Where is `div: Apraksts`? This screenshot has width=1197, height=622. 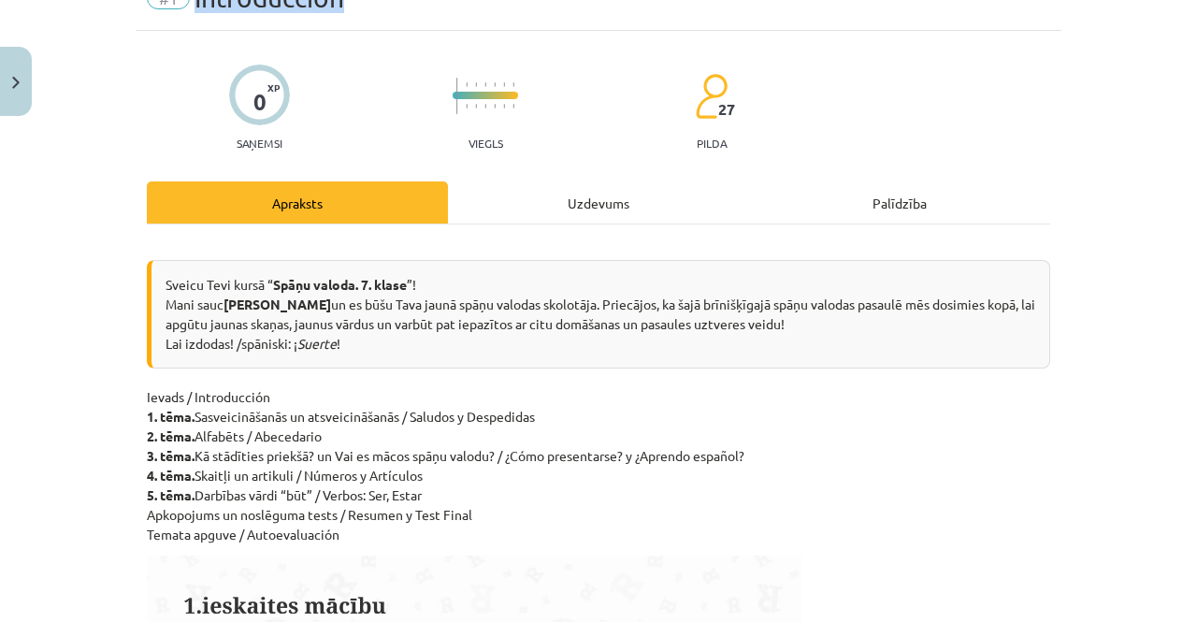
div: Apraksts is located at coordinates (297, 202).